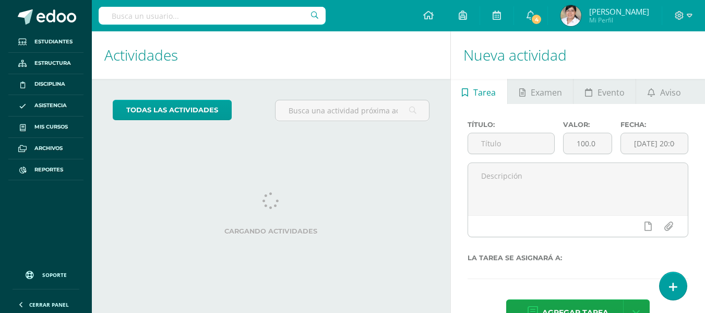 The height and width of the screenshot is (313, 705). What do you see at coordinates (352, 110) in the screenshot?
I see `input: Busca una actividad próxima aquí...` at bounding box center [352, 110].